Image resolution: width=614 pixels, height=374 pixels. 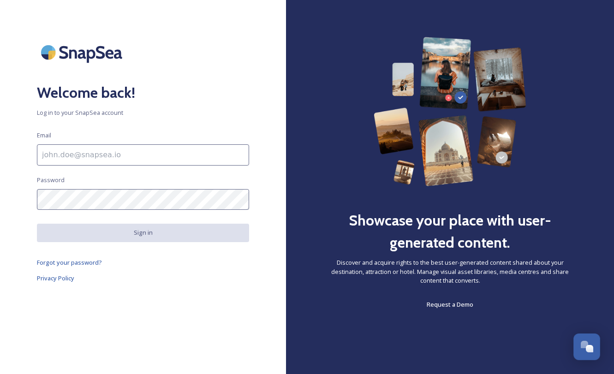 I want to click on span: Request a Demo, so click(x=450, y=304).